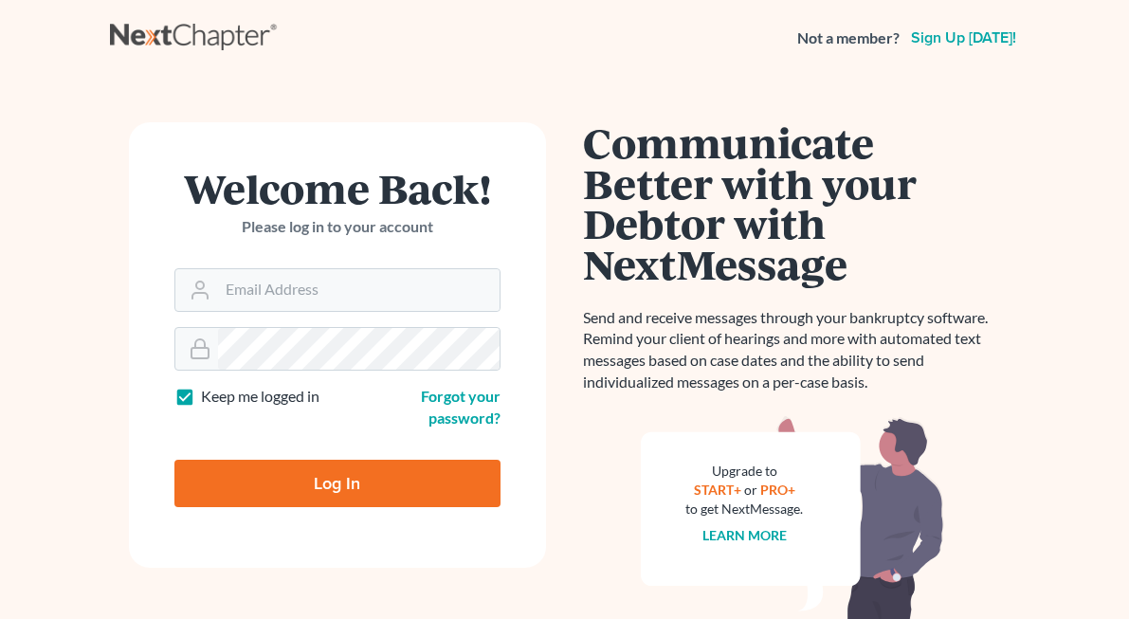  Describe the element at coordinates (358, 290) in the screenshot. I see `input: Email Address` at that location.